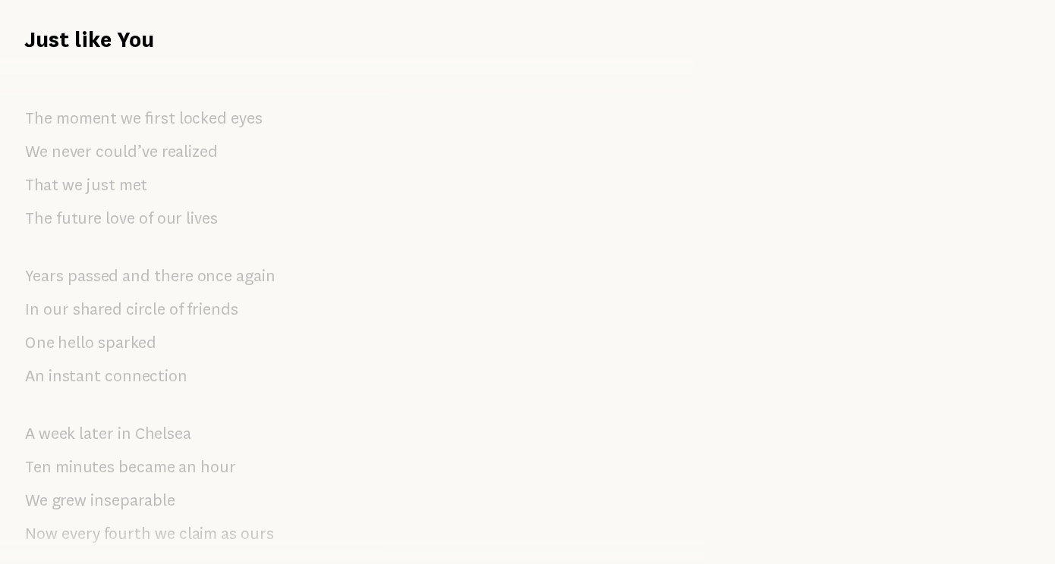 This screenshot has width=1055, height=564. Describe the element at coordinates (187, 467) in the screenshot. I see `span: an` at that location.